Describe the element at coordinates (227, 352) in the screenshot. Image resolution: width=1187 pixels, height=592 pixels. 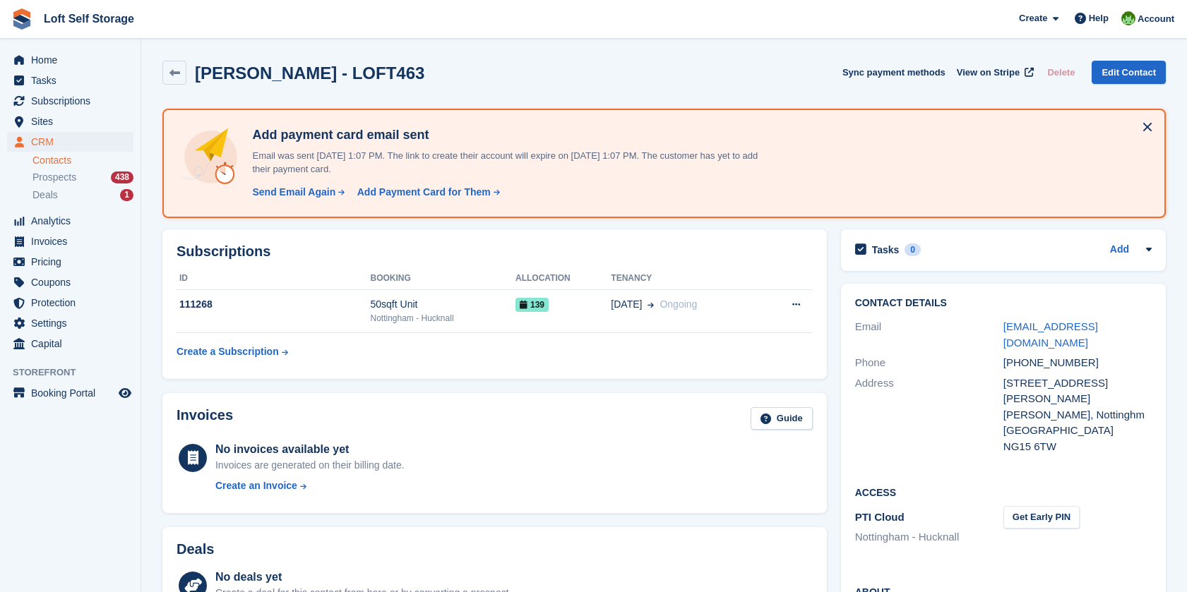
I see `div: Create a Subscription` at that location.